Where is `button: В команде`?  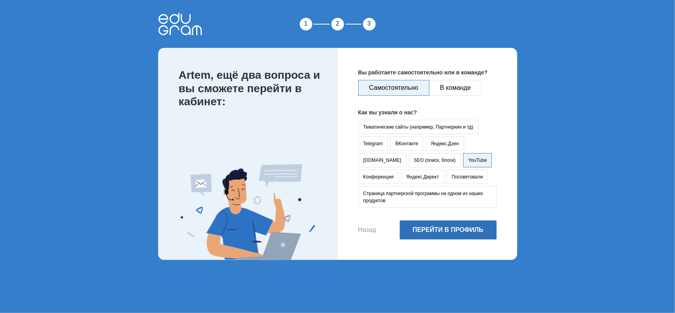 button: В команде is located at coordinates (455, 88).